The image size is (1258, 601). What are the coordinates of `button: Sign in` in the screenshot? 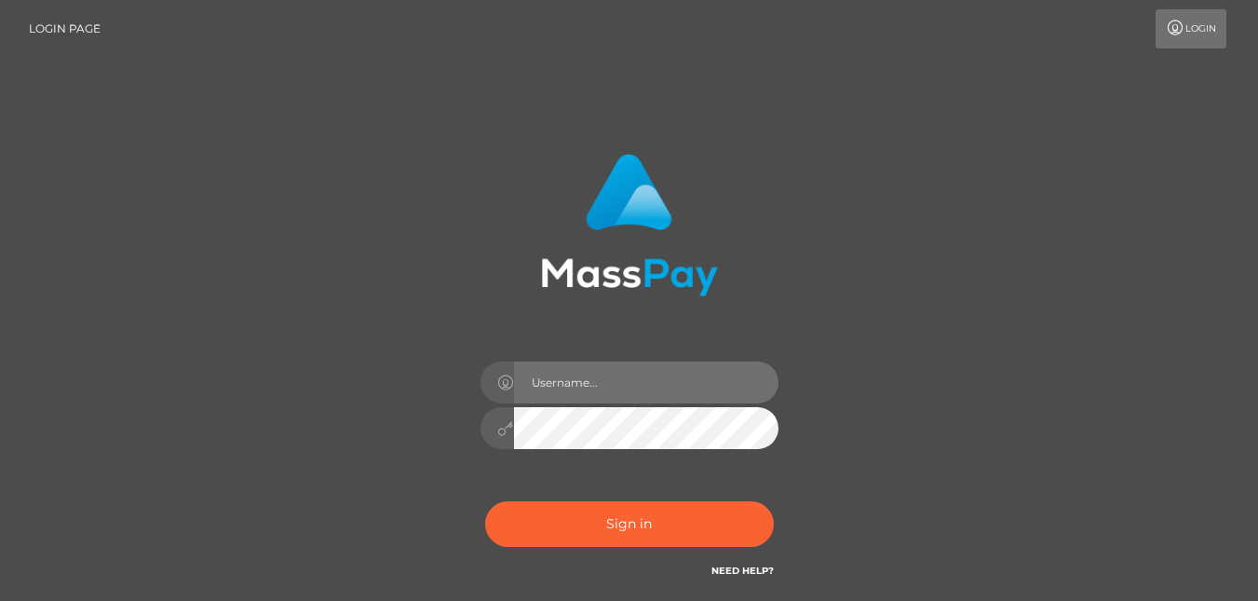 It's located at (630, 523).